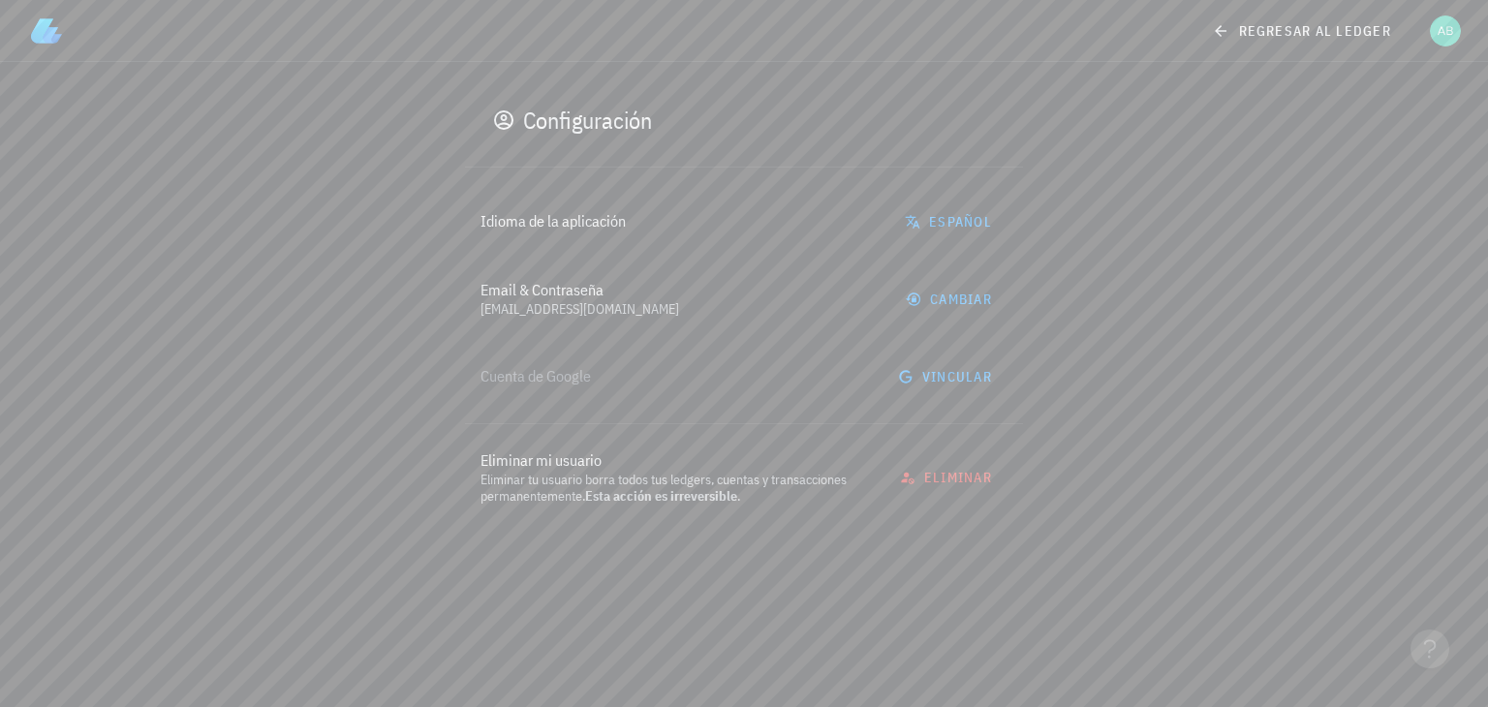 This screenshot has width=1488, height=707. I want to click on span: cambiar, so click(951, 299).